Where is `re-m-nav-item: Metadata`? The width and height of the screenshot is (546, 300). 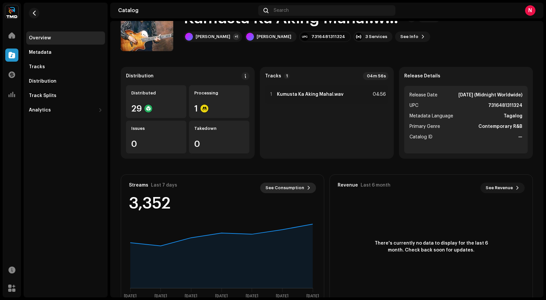
re-m-nav-item: Metadata is located at coordinates (66, 53).